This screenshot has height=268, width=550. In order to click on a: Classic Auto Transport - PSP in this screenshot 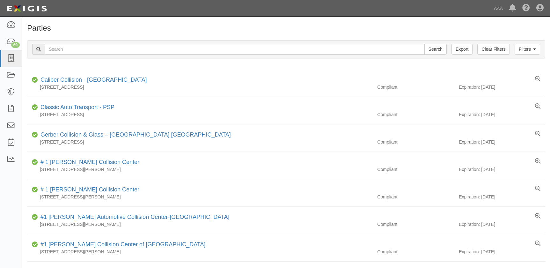, I will do `click(78, 107)`.